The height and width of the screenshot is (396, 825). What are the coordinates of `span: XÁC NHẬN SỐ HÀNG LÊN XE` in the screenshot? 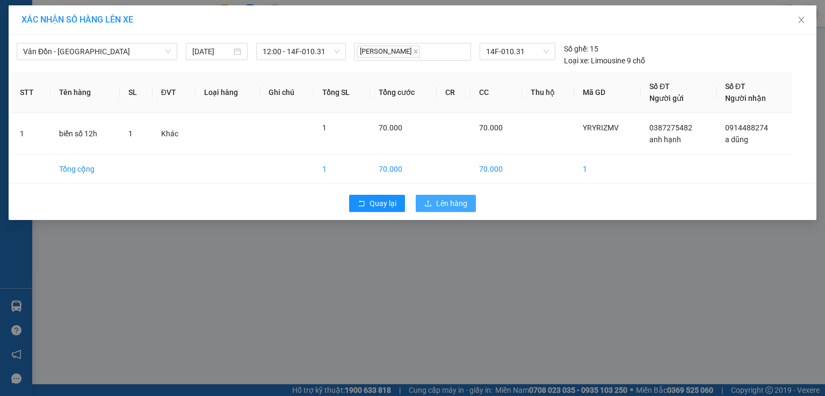 It's located at (77, 19).